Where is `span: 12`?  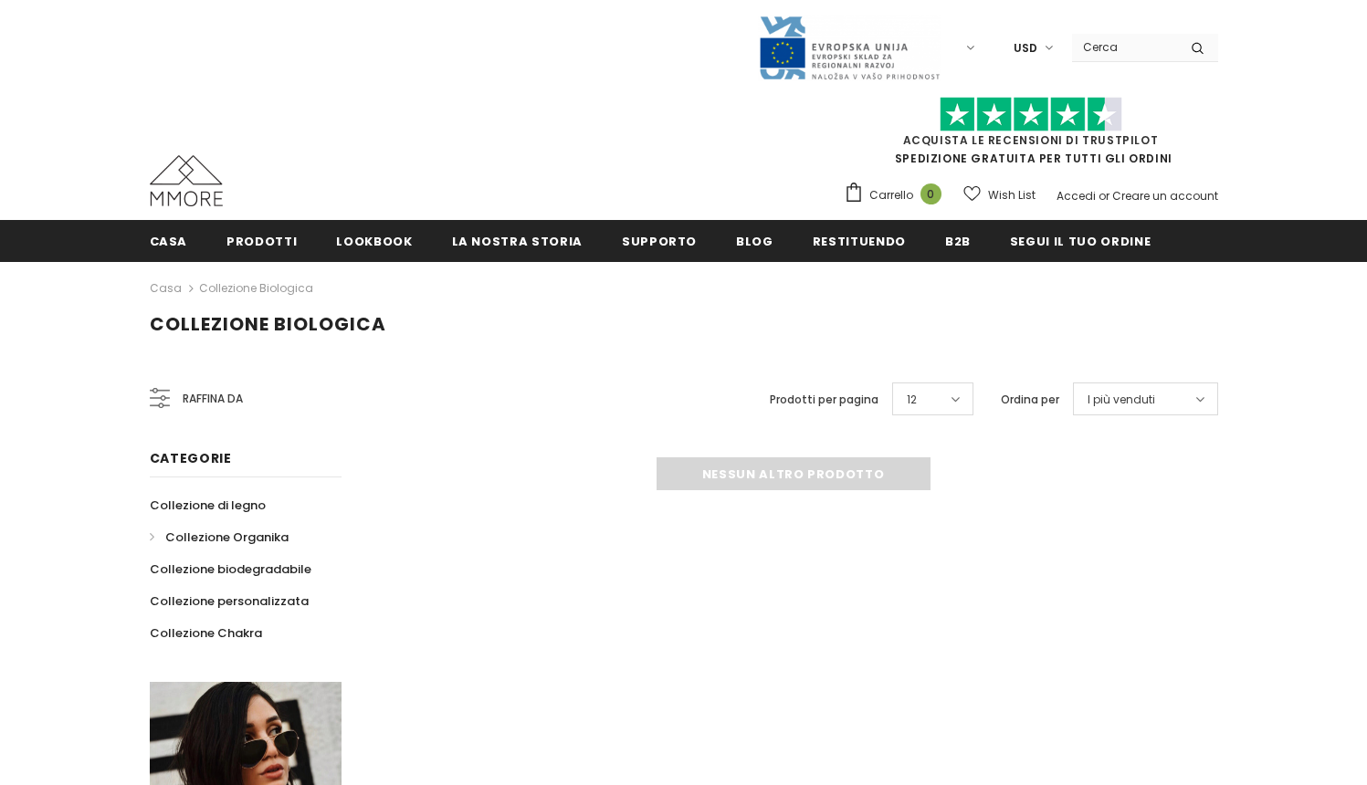 span: 12 is located at coordinates (911, 400).